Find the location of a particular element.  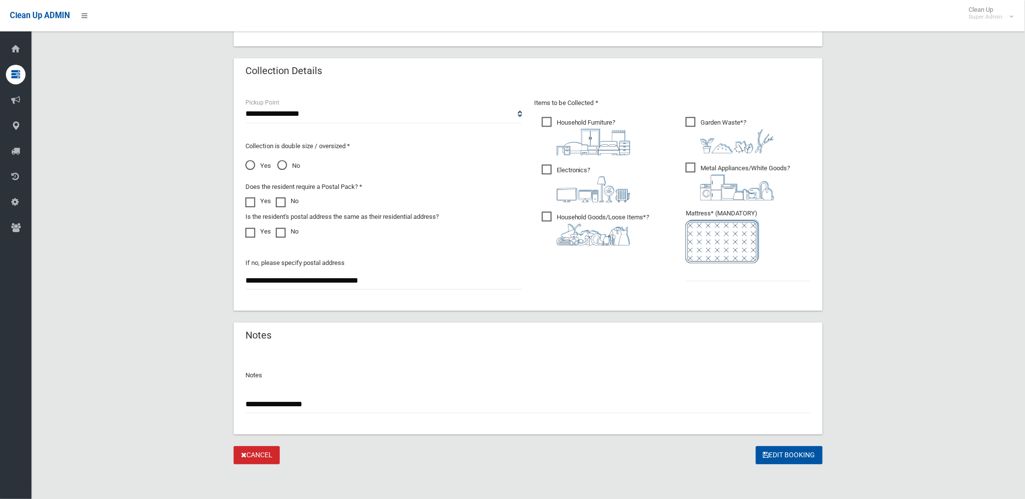

span: Yes is located at coordinates (258, 166).